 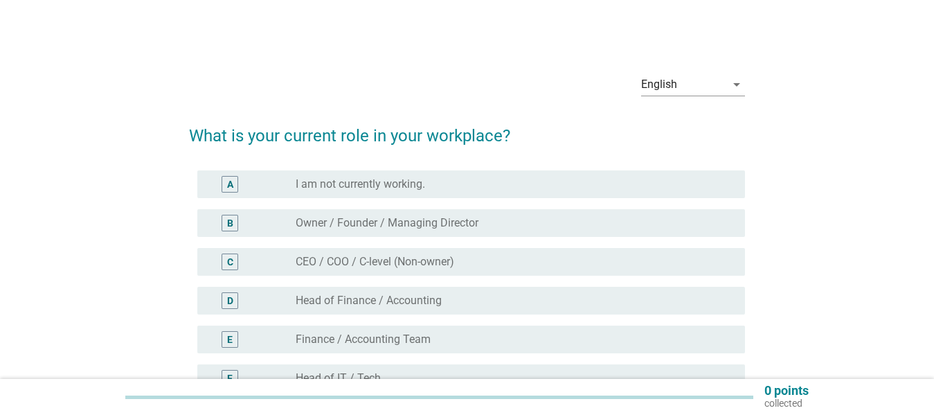 I want to click on h2: What is your current role in your workplace?, so click(x=467, y=129).